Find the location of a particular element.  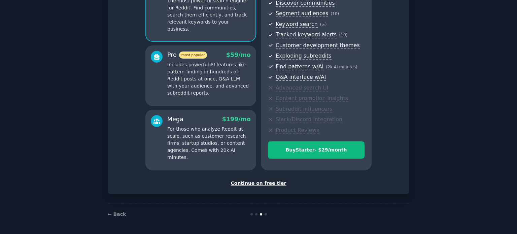

span: Advanced search UI is located at coordinates (302, 88).